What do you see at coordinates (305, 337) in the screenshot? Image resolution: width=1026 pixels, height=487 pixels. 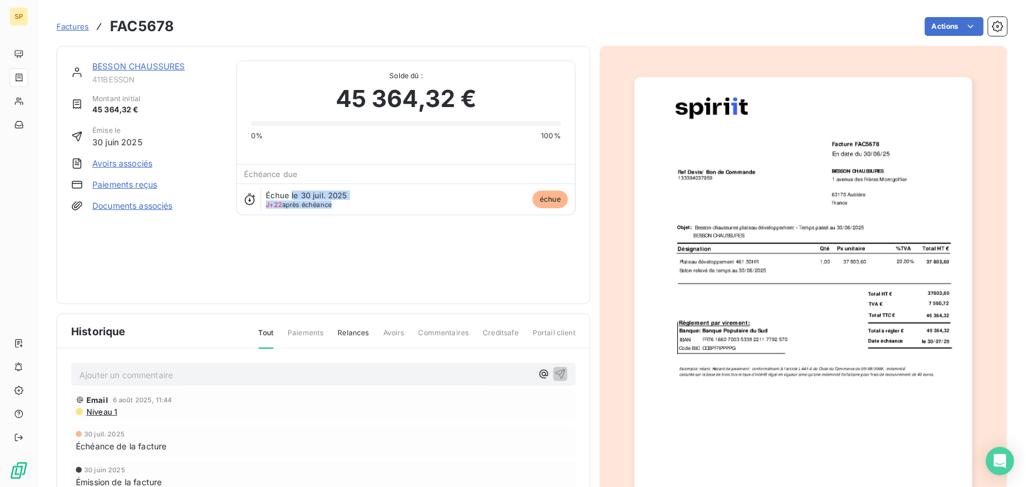 I see `span: Paiements` at bounding box center [305, 337].